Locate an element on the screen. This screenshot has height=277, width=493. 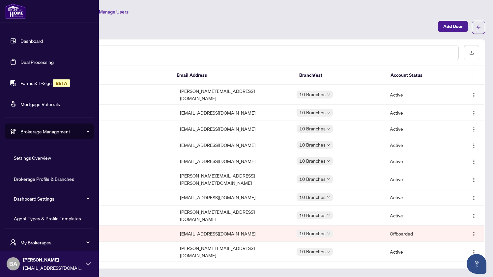
span: download is located at coordinates (472, 53).